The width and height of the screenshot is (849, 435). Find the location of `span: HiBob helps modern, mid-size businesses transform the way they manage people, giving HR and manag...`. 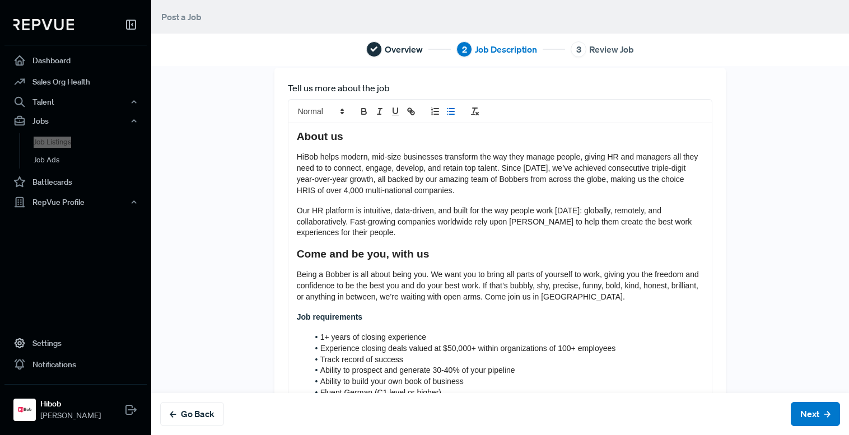

span: HiBob helps modern, mid-size businesses transform the way they manage people, giving HR and manag... is located at coordinates (498, 174).